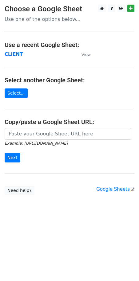 The image size is (139, 281). Describe the element at coordinates (14, 54) in the screenshot. I see `strong: CLIENT` at that location.